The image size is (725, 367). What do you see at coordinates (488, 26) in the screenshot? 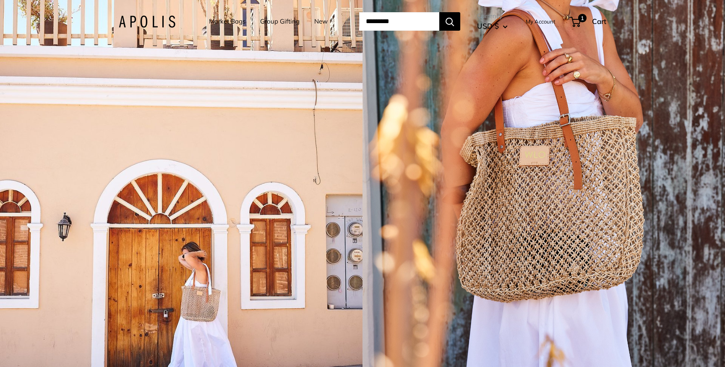
I see `span: USD $` at bounding box center [488, 26].